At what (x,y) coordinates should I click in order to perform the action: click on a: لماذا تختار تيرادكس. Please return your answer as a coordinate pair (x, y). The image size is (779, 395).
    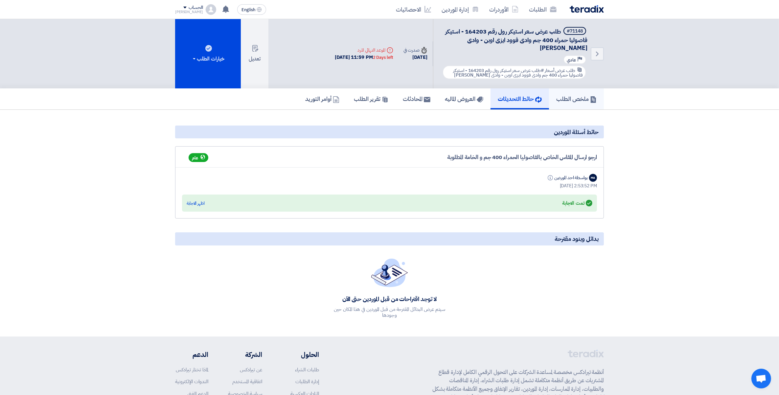
    Looking at the image, I should click on (192, 369).